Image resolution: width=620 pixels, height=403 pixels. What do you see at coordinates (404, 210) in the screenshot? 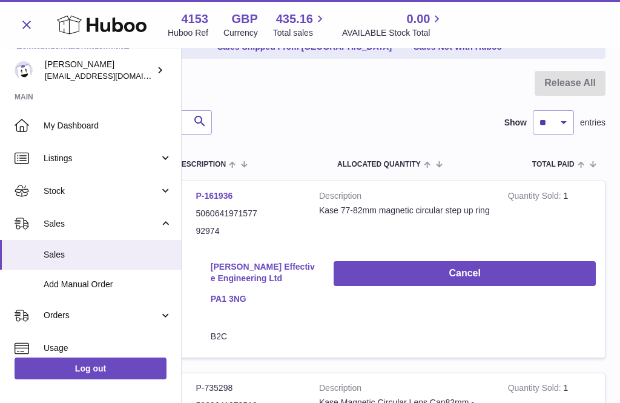
I see `div: Kase 77-82mm magnetic circular step up ring` at bounding box center [404, 210].